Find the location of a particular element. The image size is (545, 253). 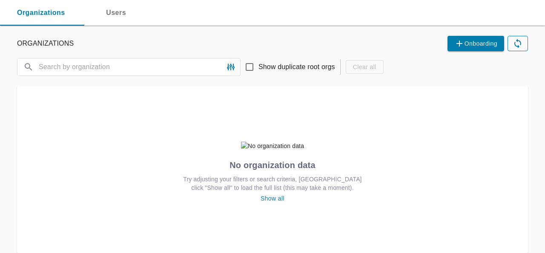

span: Onboarding is located at coordinates (476, 43).